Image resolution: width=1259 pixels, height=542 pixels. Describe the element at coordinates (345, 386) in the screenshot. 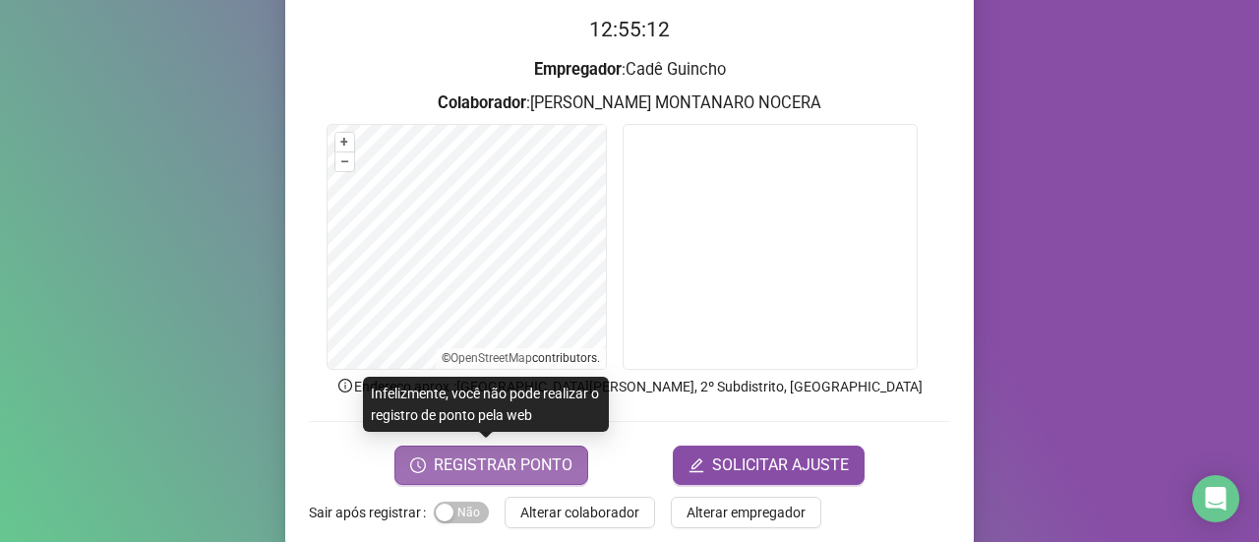

I see `span: info-circle` at that location.